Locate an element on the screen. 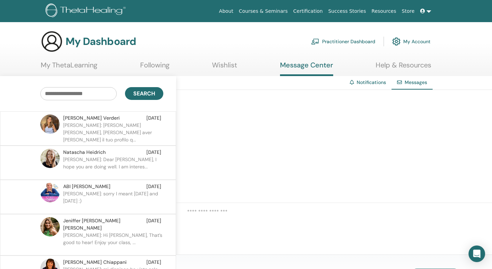  img: cog.svg is located at coordinates (396, 41).